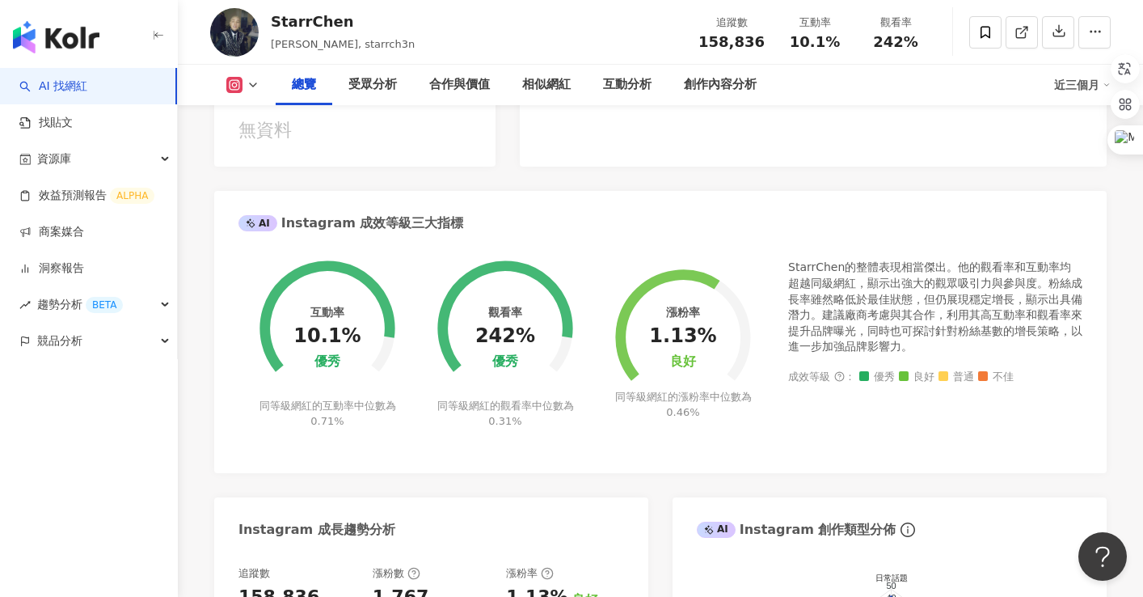 The image size is (1143, 597). Describe the element at coordinates (351, 223) in the screenshot. I see `div: Instagram 成效等級三大指標` at that location.